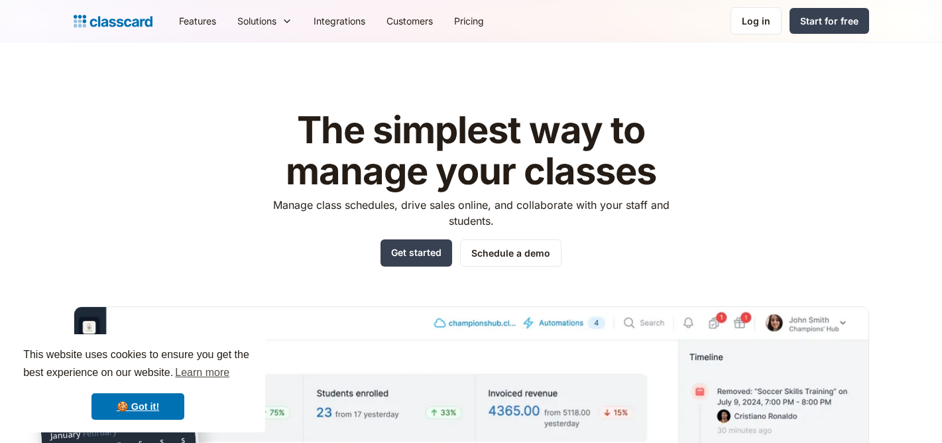 The height and width of the screenshot is (443, 942). I want to click on a: home, so click(113, 21).